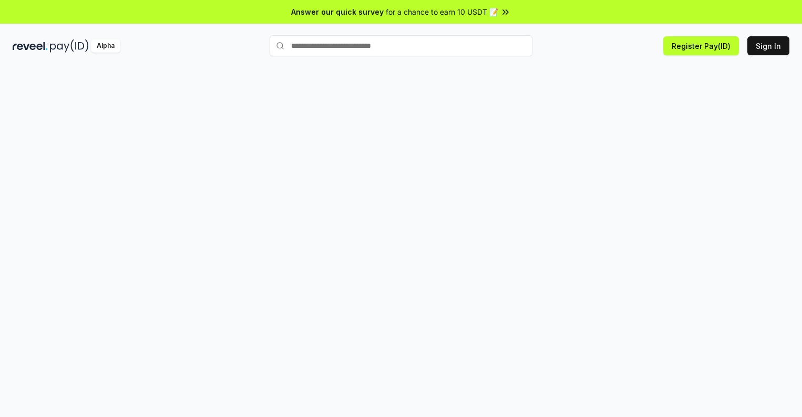 This screenshot has width=802, height=417. What do you see at coordinates (701, 46) in the screenshot?
I see `button: Register Pay(ID)` at bounding box center [701, 46].